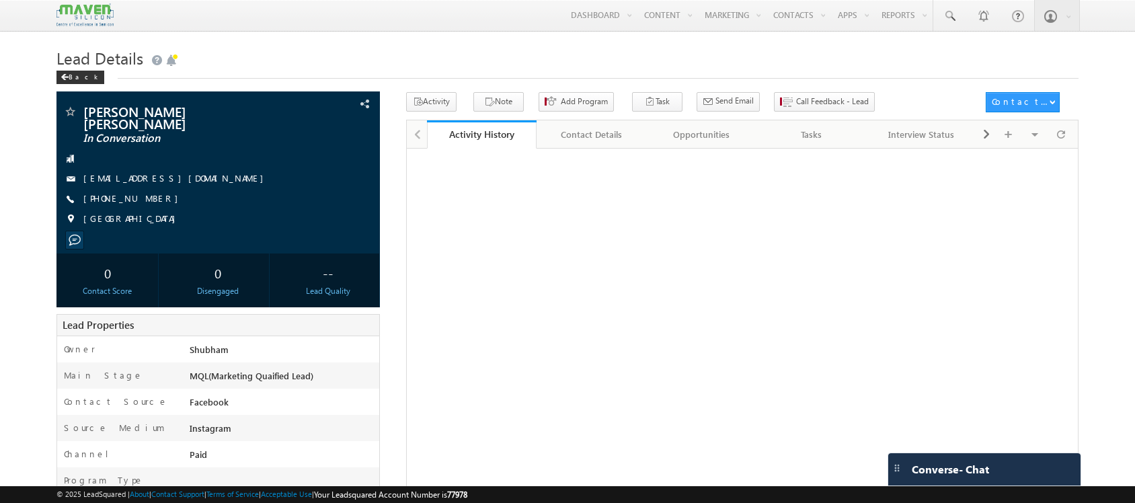  What do you see at coordinates (262, 494) in the screenshot?
I see `span: © 2025 LeadSquared | | | | |` at bounding box center [262, 494].